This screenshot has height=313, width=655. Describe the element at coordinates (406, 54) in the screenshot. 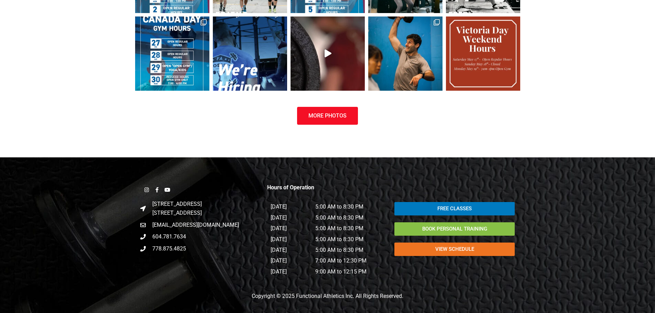

I see `img: Just a little display of the Saturday vibes we had going on. #bestcommunityever Thank you @jacob_...` at that location.